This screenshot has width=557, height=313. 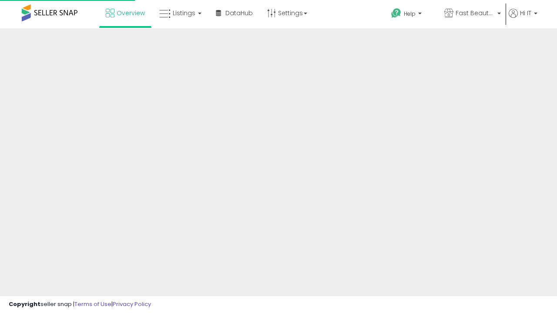 What do you see at coordinates (396, 13) in the screenshot?
I see `i: Get Help` at bounding box center [396, 13].